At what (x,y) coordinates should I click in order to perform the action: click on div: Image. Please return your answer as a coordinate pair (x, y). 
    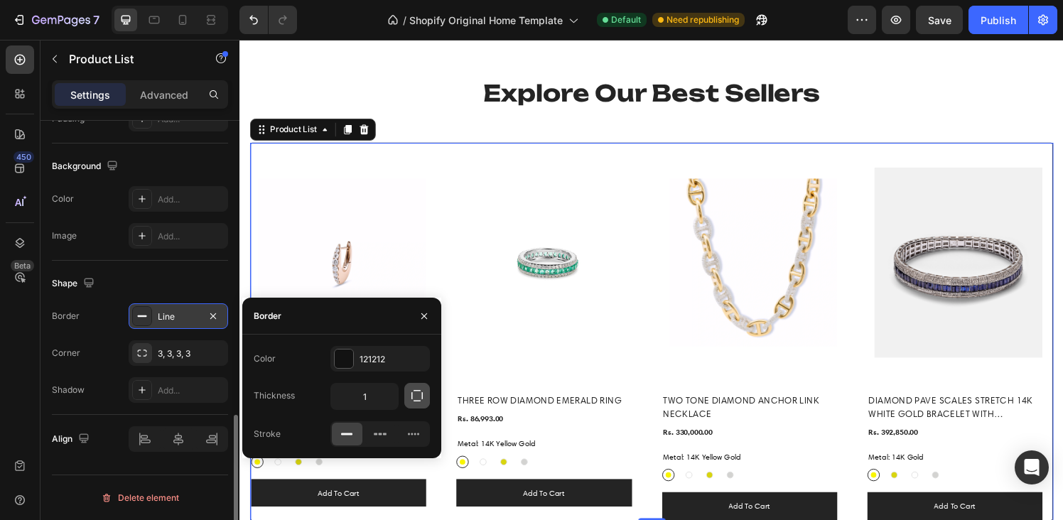
    Looking at the image, I should click on (64, 236).